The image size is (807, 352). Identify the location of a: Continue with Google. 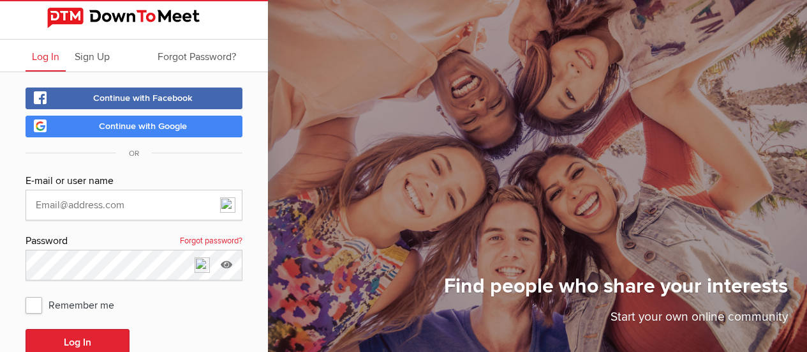
(134, 126).